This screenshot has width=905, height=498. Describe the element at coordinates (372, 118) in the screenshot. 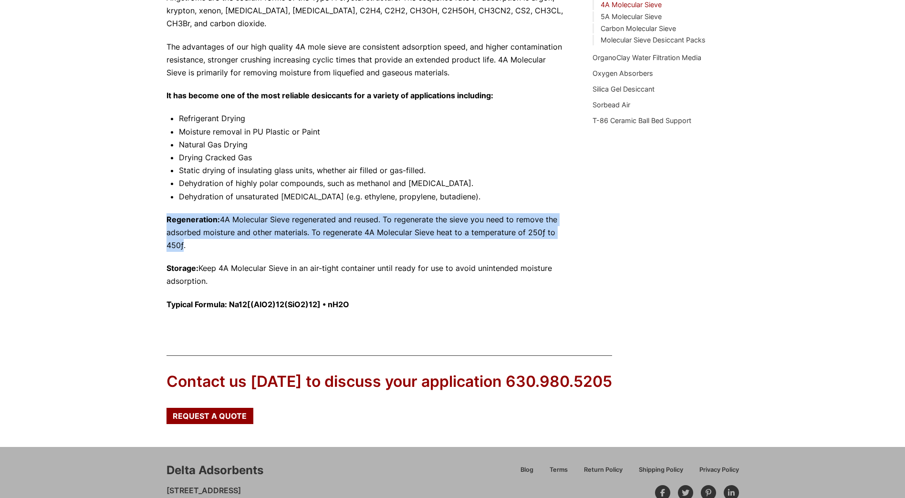

I see `li: Refrigerant Drying` at that location.